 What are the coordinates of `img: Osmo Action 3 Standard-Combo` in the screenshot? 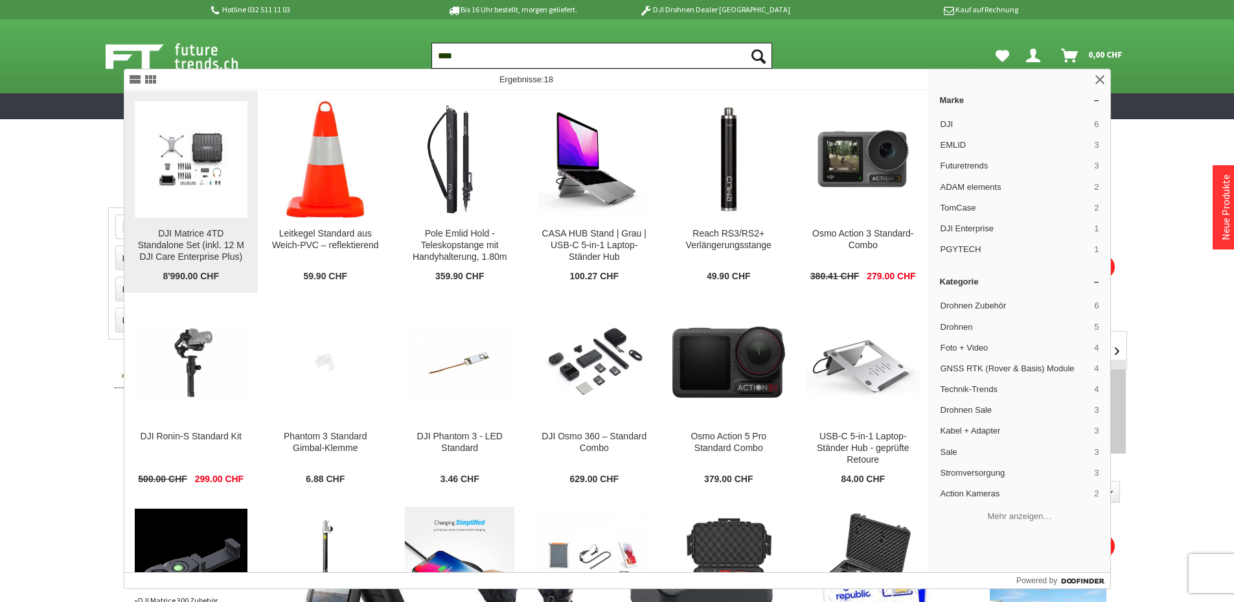 It's located at (863, 159).